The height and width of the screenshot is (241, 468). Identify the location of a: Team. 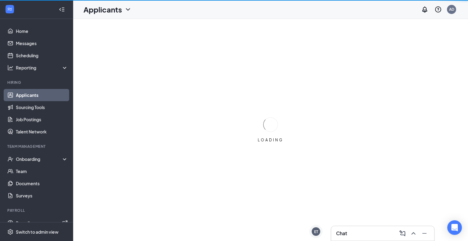
(42, 171).